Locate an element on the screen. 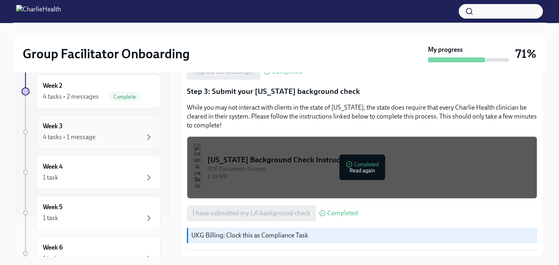  h6: Week 6 is located at coordinates (53, 248).